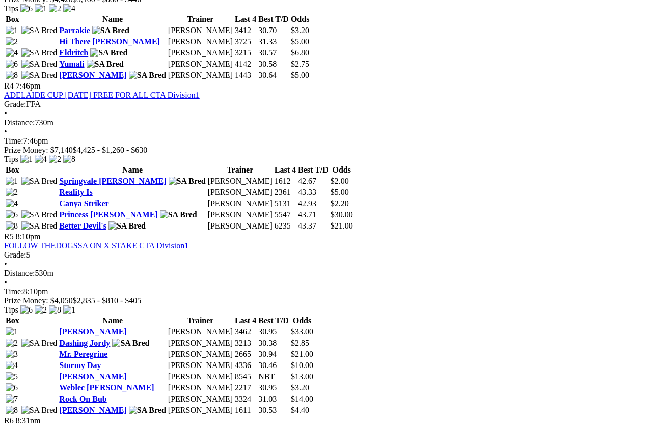  Describe the element at coordinates (245, 354) in the screenshot. I see `td: 2665` at that location.